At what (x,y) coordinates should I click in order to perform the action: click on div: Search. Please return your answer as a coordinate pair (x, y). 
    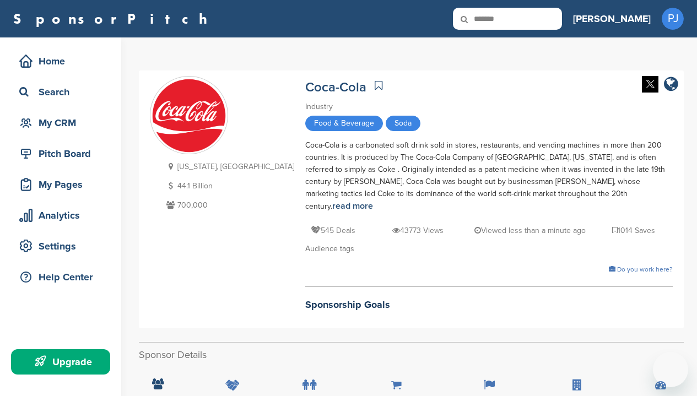
    Looking at the image, I should click on (63, 92).